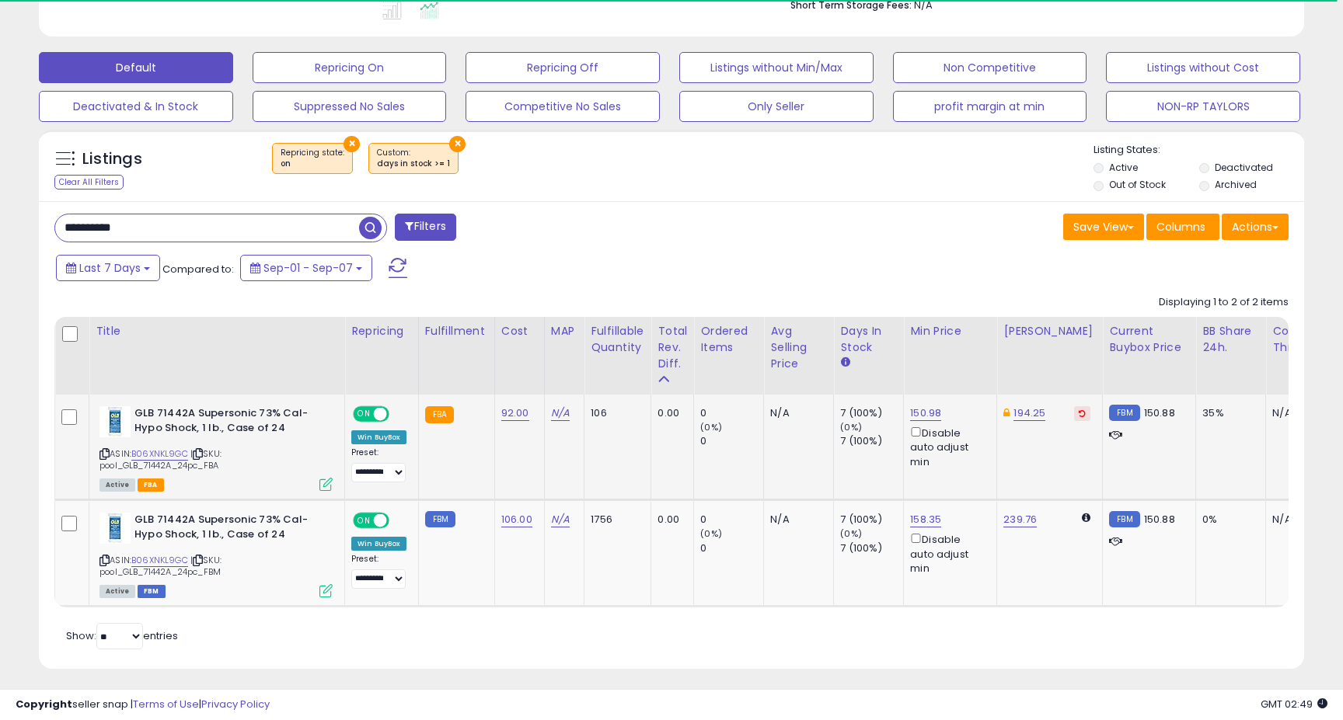 Image resolution: width=1343 pixels, height=720 pixels. I want to click on div: Repricing, so click(381, 331).